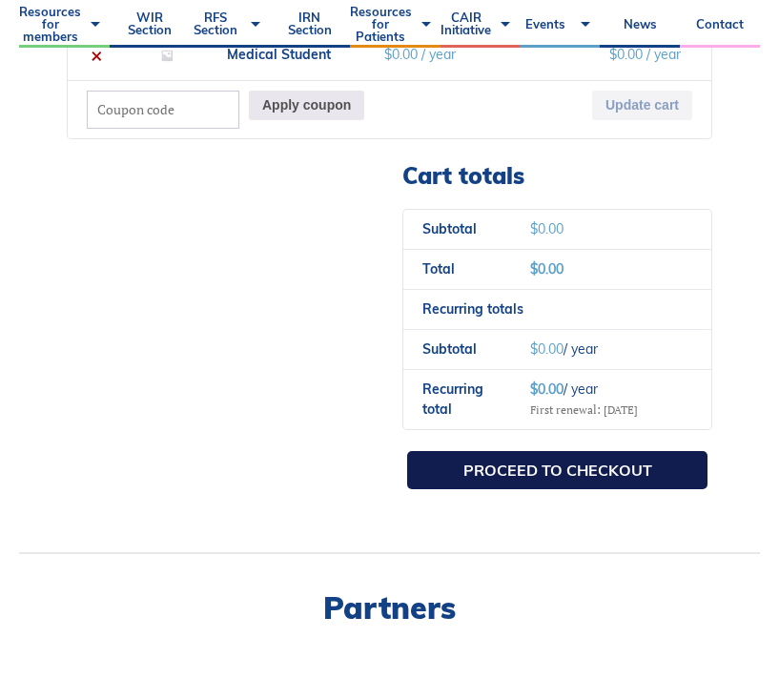 The height and width of the screenshot is (699, 779). Describe the element at coordinates (167, 55) in the screenshot. I see `img: Placeholder` at that location.